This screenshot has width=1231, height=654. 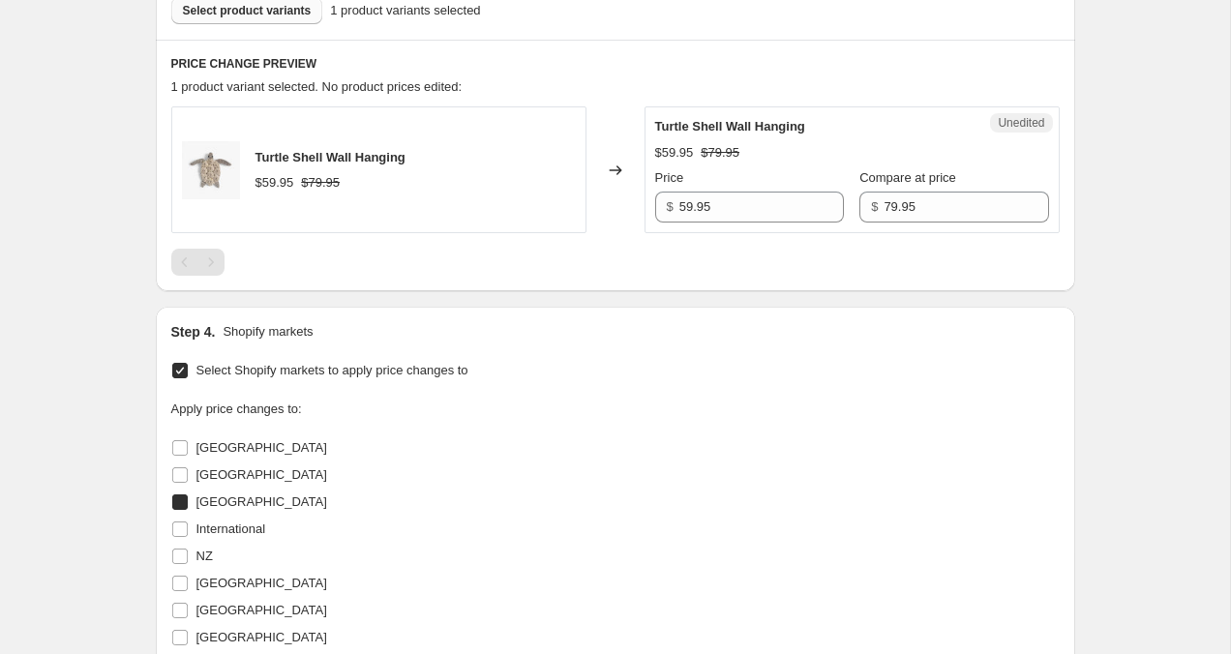 What do you see at coordinates (211, 170) in the screenshot?
I see `img: turtle_80x.jpg` at bounding box center [211, 170].